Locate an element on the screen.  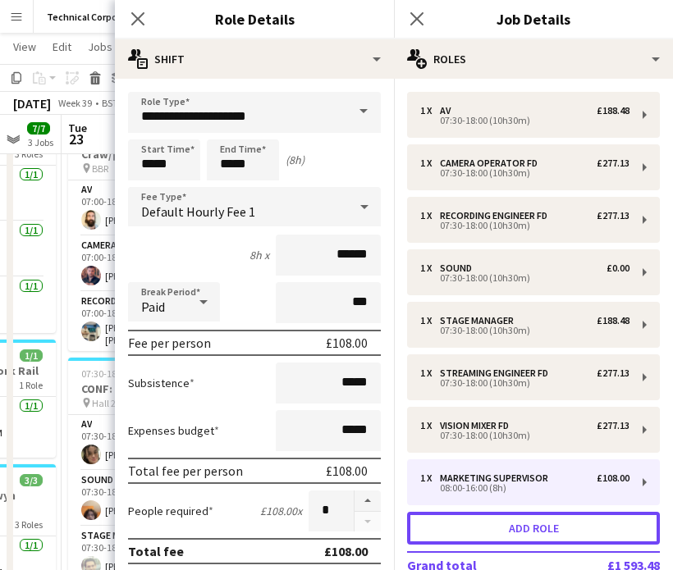
span: 07:30-18:00 (10h30m) is located at coordinates (126, 373).